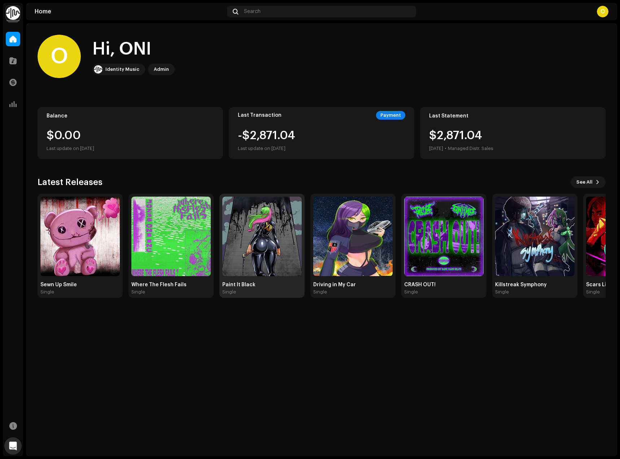  What do you see at coordinates (262, 236) in the screenshot?
I see `img: 5ad24054-7179-40fb-8df1-0284b19dffa9` at bounding box center [262, 236].